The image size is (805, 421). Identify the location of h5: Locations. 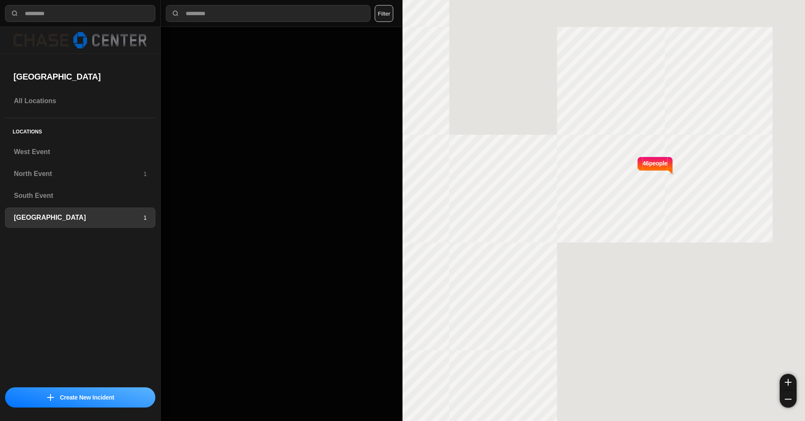
(80, 130).